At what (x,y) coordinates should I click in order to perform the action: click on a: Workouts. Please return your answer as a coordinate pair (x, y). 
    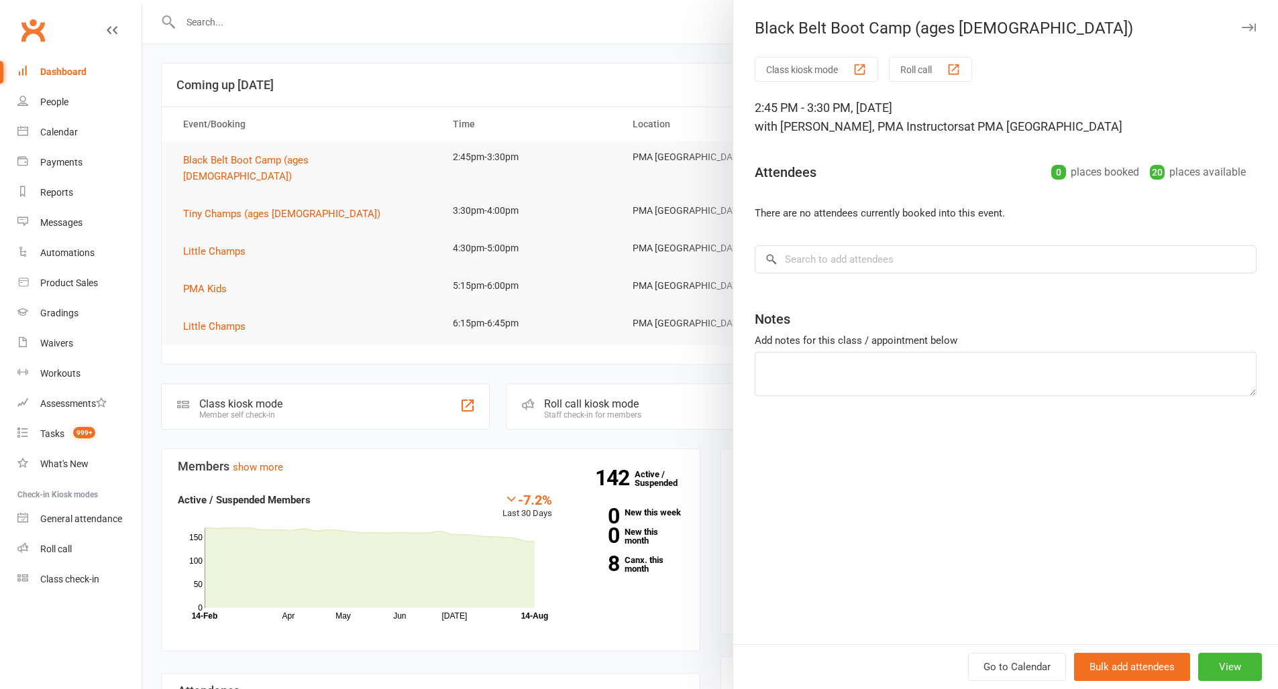
    Looking at the image, I should click on (79, 374).